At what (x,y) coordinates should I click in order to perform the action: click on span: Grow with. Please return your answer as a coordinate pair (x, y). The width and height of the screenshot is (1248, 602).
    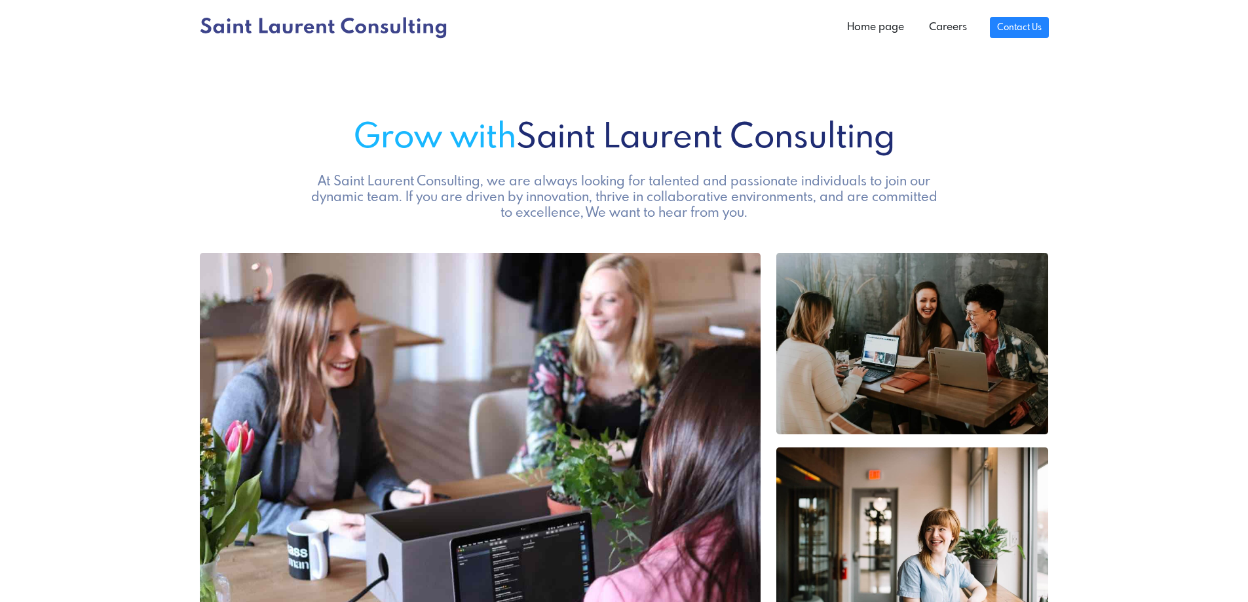
    Looking at the image, I should click on (435, 138).